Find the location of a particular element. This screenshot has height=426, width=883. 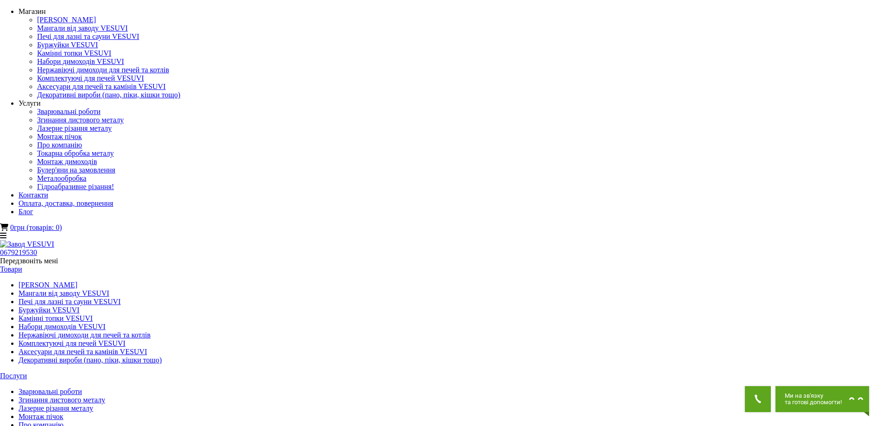

a: Оплата, доставка, повернення is located at coordinates (66, 203).